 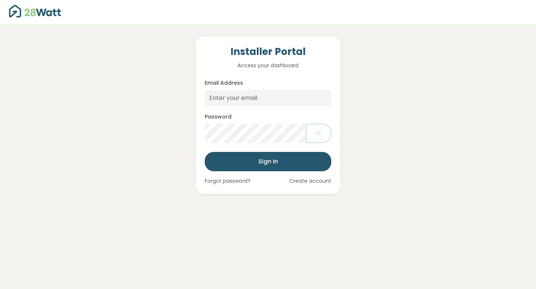 What do you see at coordinates (319, 134) in the screenshot?
I see `button: Show password` at bounding box center [319, 134].